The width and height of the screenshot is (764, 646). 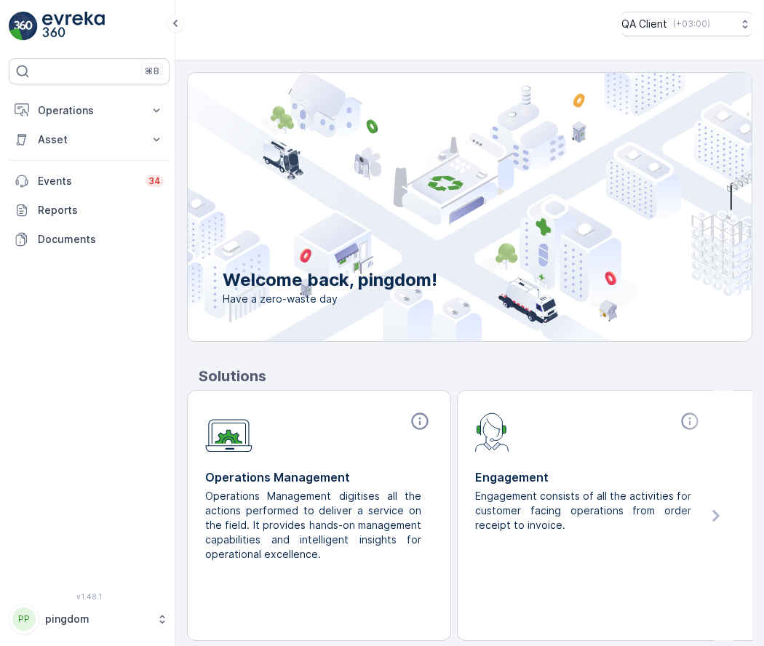 I want to click on button: QA Client(+03:00), so click(x=687, y=24).